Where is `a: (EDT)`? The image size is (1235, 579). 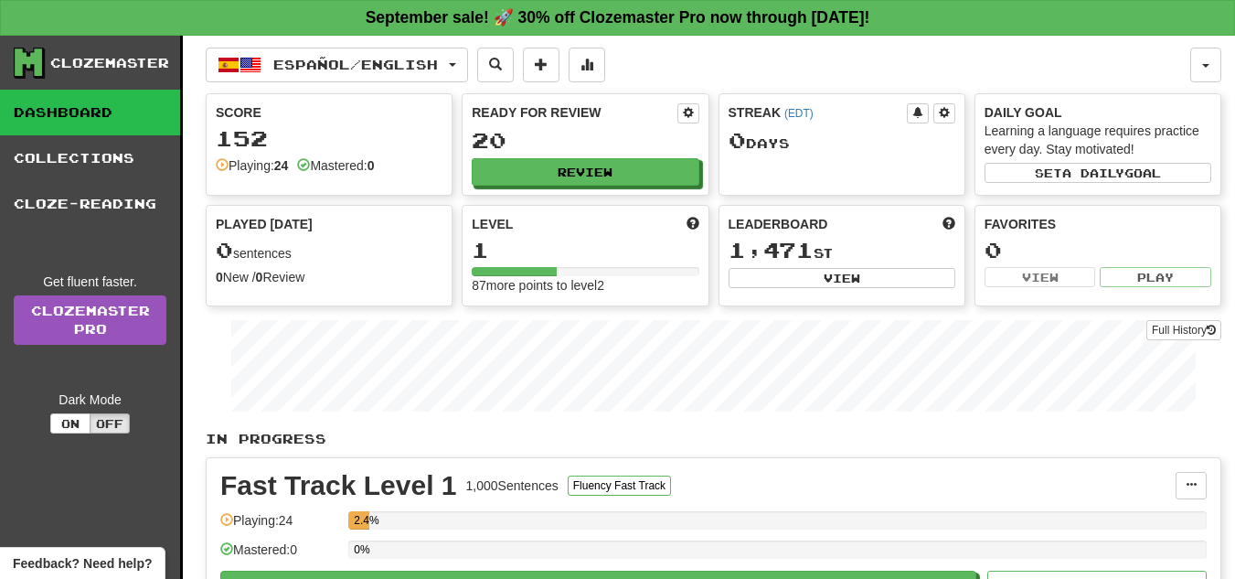 a: (EDT) is located at coordinates (799, 113).